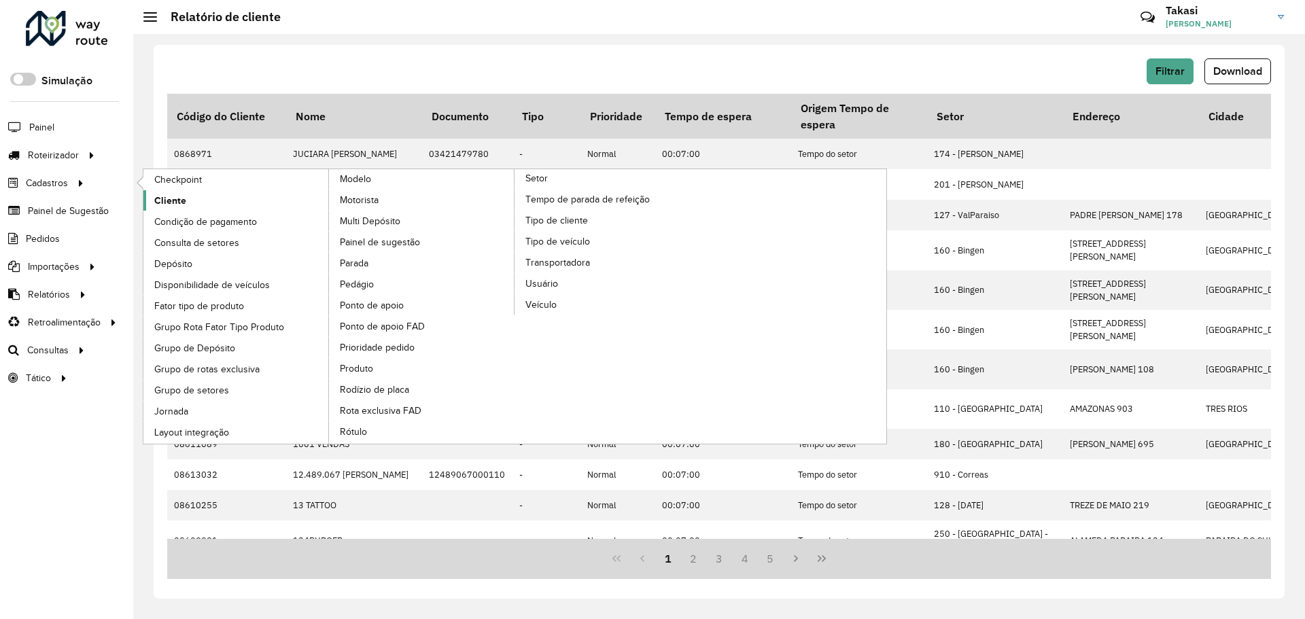  I want to click on a: Cliente, so click(237, 201).